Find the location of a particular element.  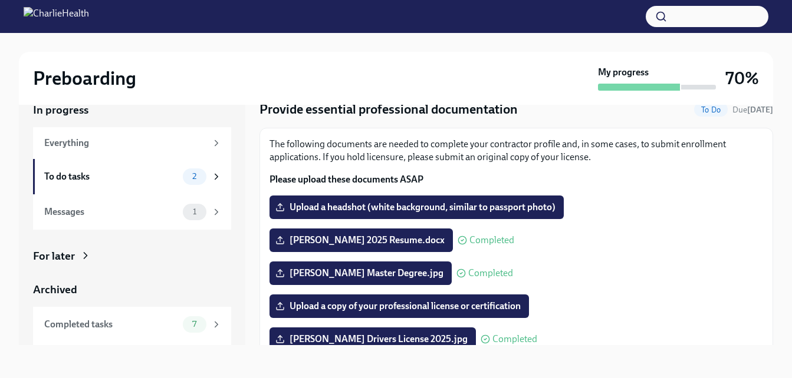

label: Upload a headshot (white background, similar to passport photo) is located at coordinates (416, 207).